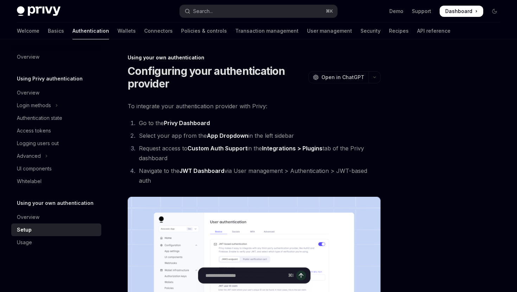  What do you see at coordinates (259, 136) in the screenshot?
I see `li: Select your app from the in the left sidebar` at bounding box center [259, 136].